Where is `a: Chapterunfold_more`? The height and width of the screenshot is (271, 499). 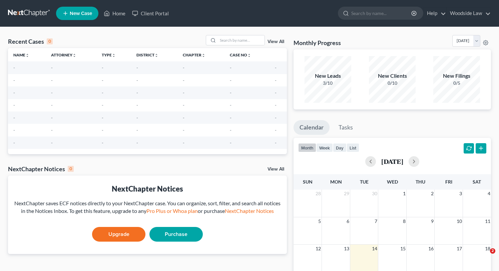 a: Chapterunfold_more is located at coordinates (194, 55).